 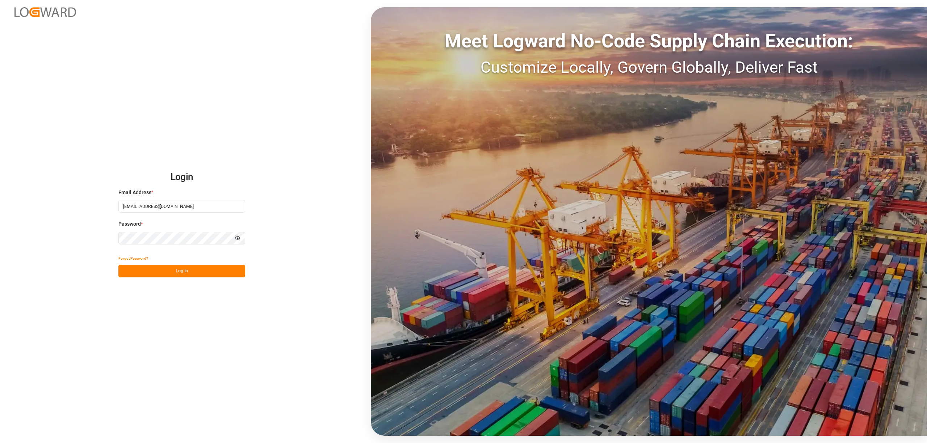 What do you see at coordinates (649, 67) in the screenshot?
I see `div: Customize Locally, Govern Globally, Deliver Fast` at bounding box center [649, 67].